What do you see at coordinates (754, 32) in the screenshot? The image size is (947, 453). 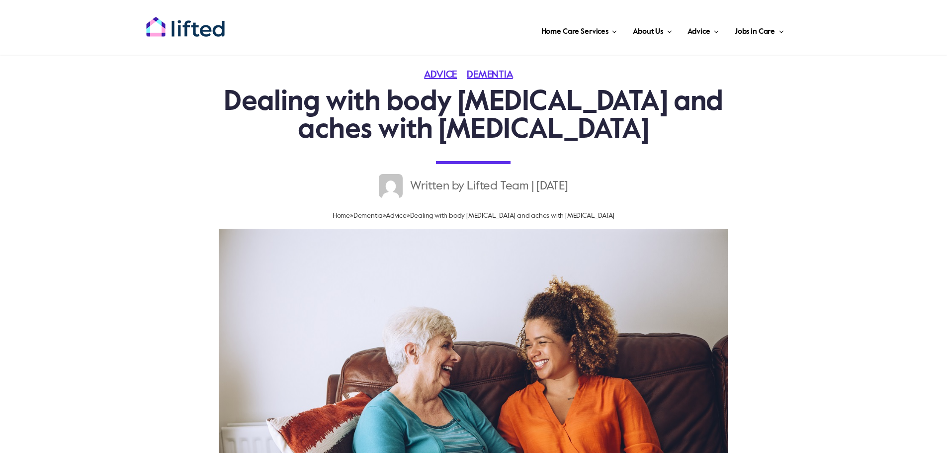 I see `span: Jobs in Care` at bounding box center [754, 32].